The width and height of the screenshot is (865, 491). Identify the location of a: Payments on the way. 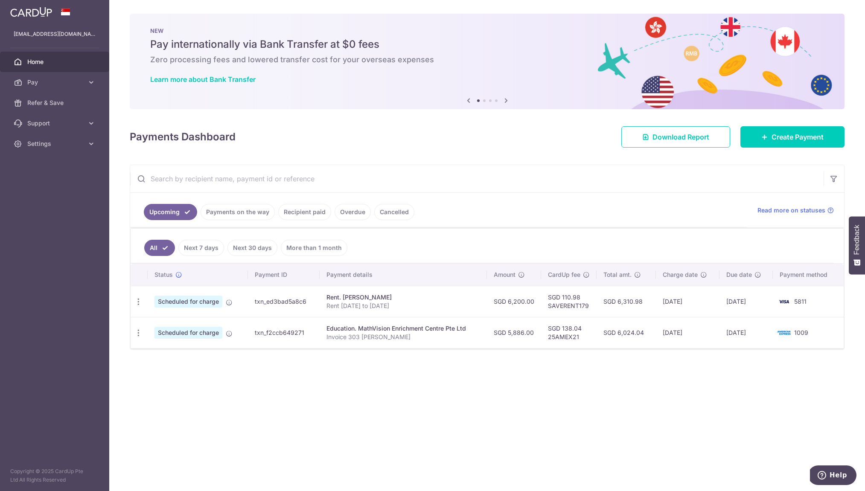
(238, 212).